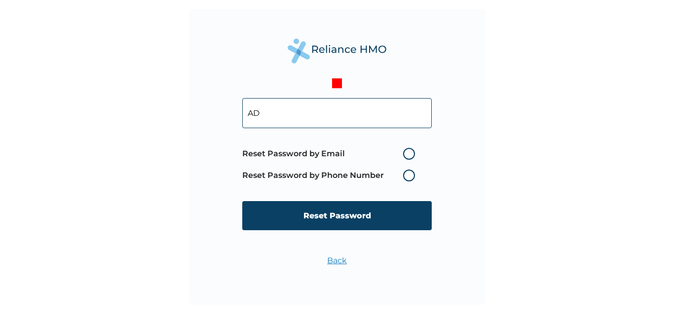 This screenshot has height=313, width=674. I want to click on input: Reset Password, so click(337, 216).